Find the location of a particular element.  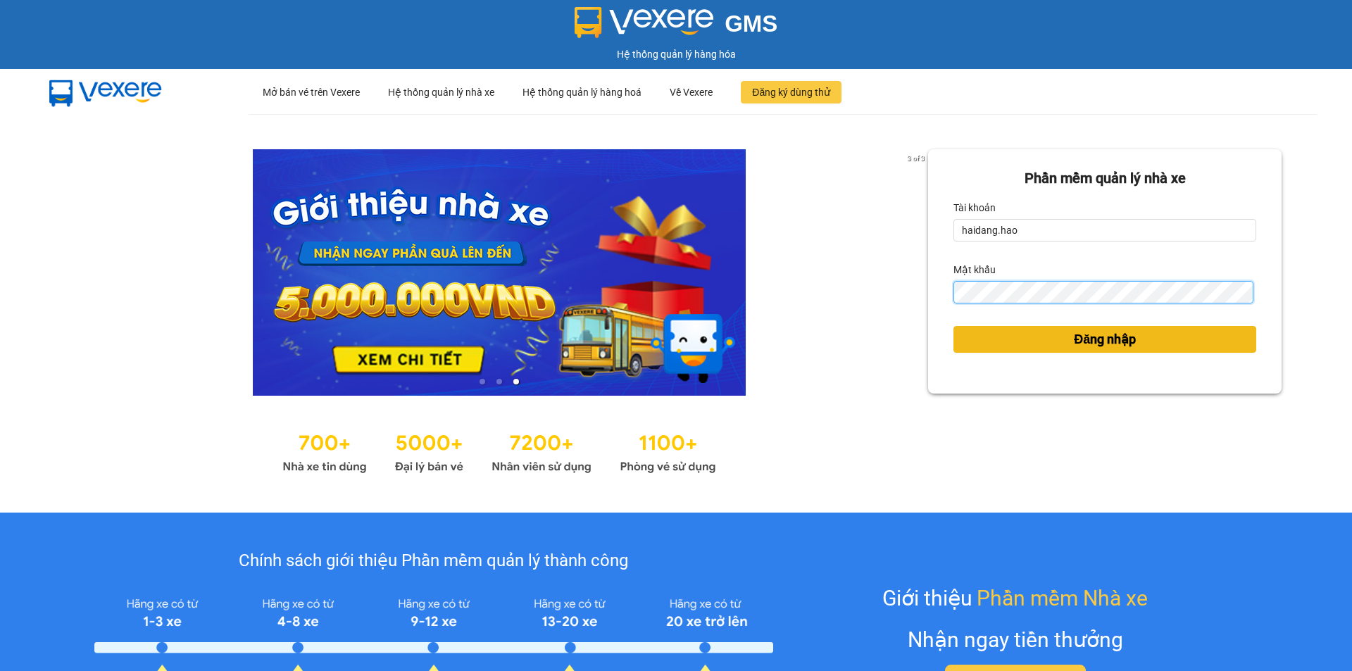

label: Mật khẩu is located at coordinates (974, 270).